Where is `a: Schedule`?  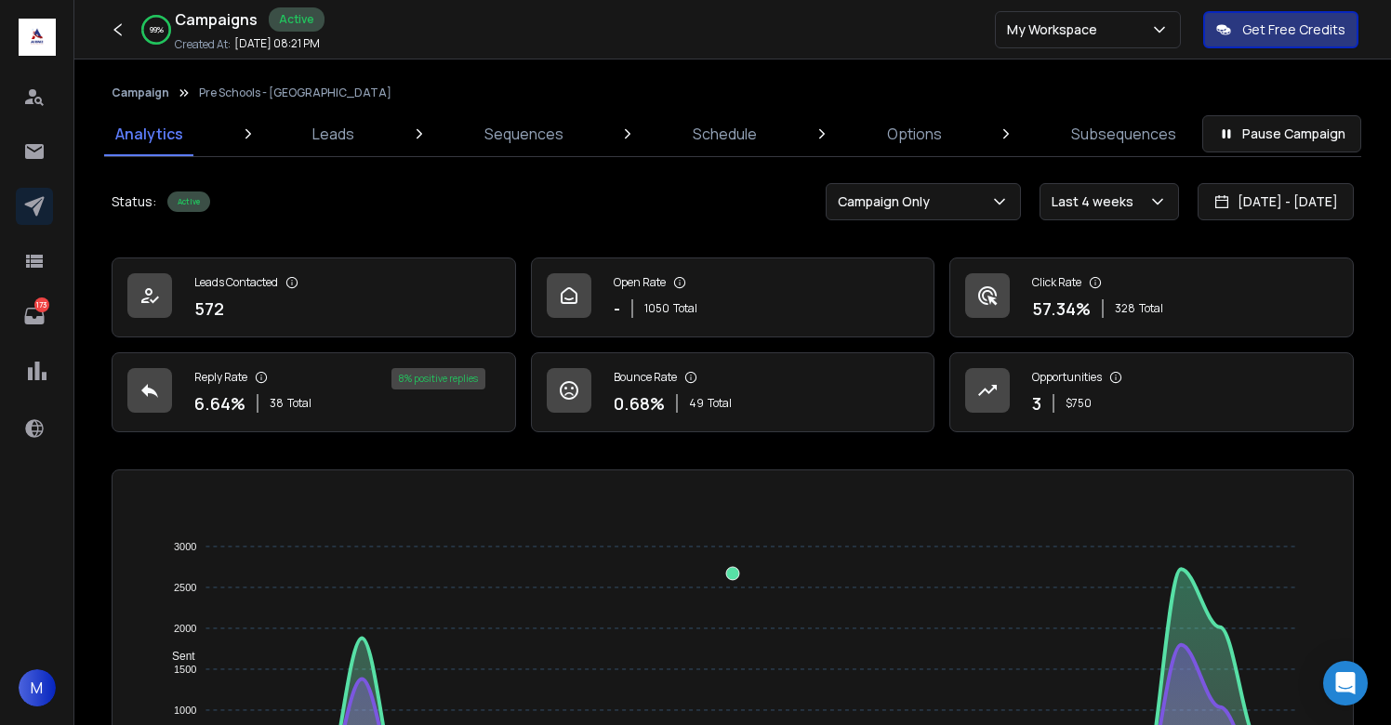
a: Schedule is located at coordinates (724, 134).